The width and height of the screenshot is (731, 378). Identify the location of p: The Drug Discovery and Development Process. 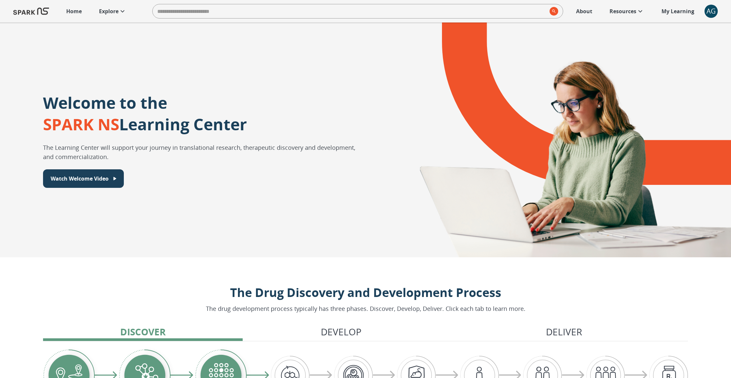
(365, 293).